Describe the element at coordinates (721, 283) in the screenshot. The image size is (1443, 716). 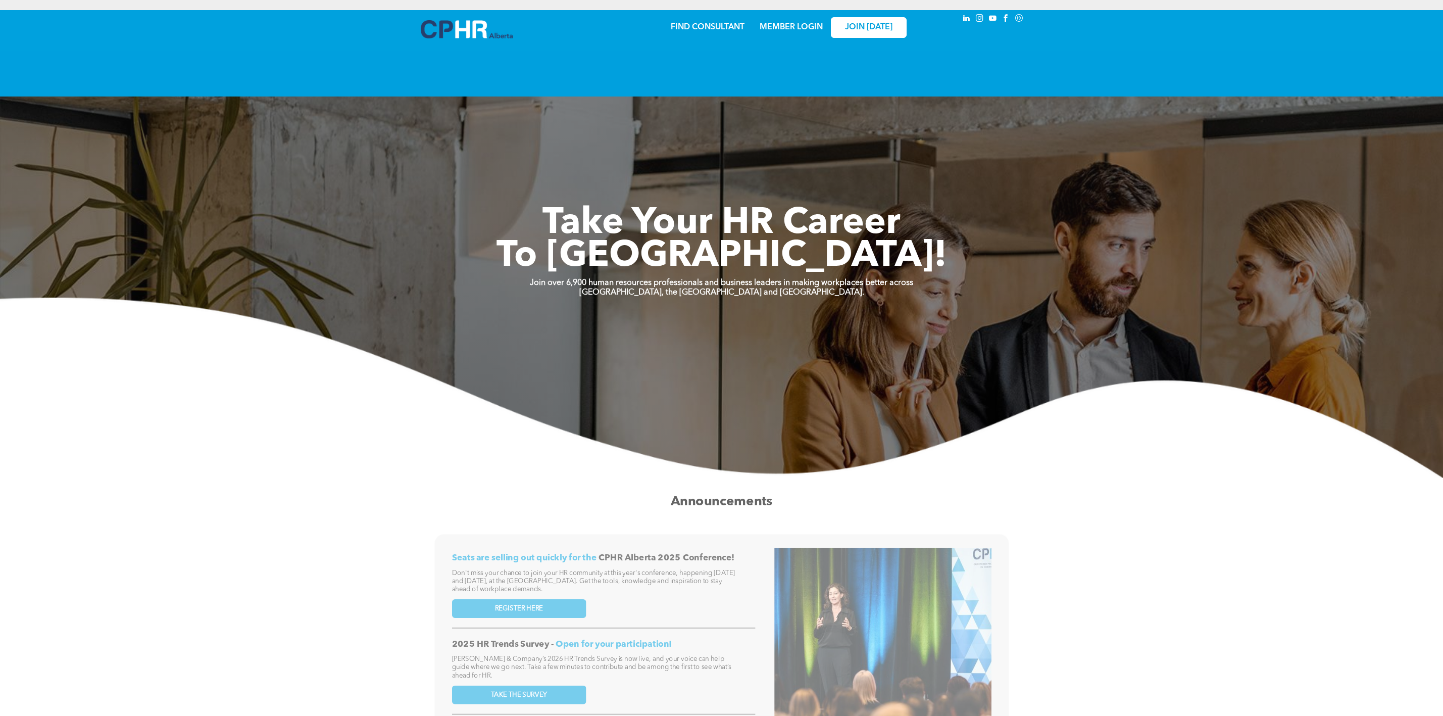
I see `strong: Join over 6,900 human resources professionals and business leaders in making workplaces better ac...` at that location.